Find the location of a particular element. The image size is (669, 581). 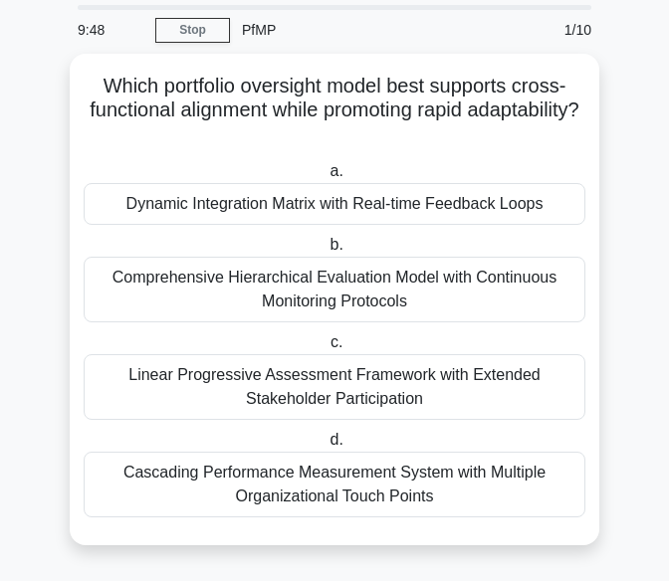

h5: Which portfolio oversight model best supports cross-functional alignment while promoting rapid ad... is located at coordinates (335, 111).